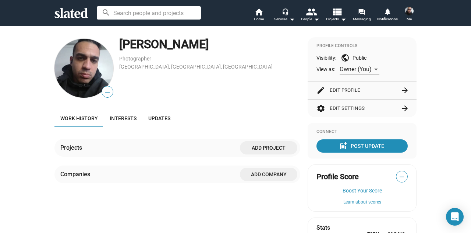  Describe the element at coordinates (159, 118) in the screenshot. I see `a: Updates` at that location.